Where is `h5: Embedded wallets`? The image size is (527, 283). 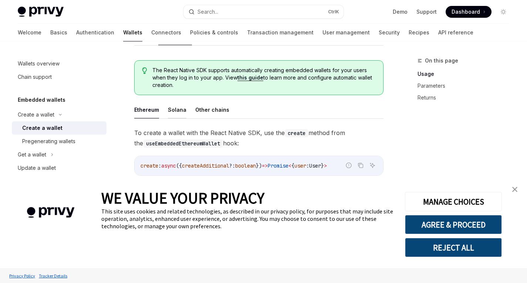
h5: Embedded wallets is located at coordinates (41, 100).